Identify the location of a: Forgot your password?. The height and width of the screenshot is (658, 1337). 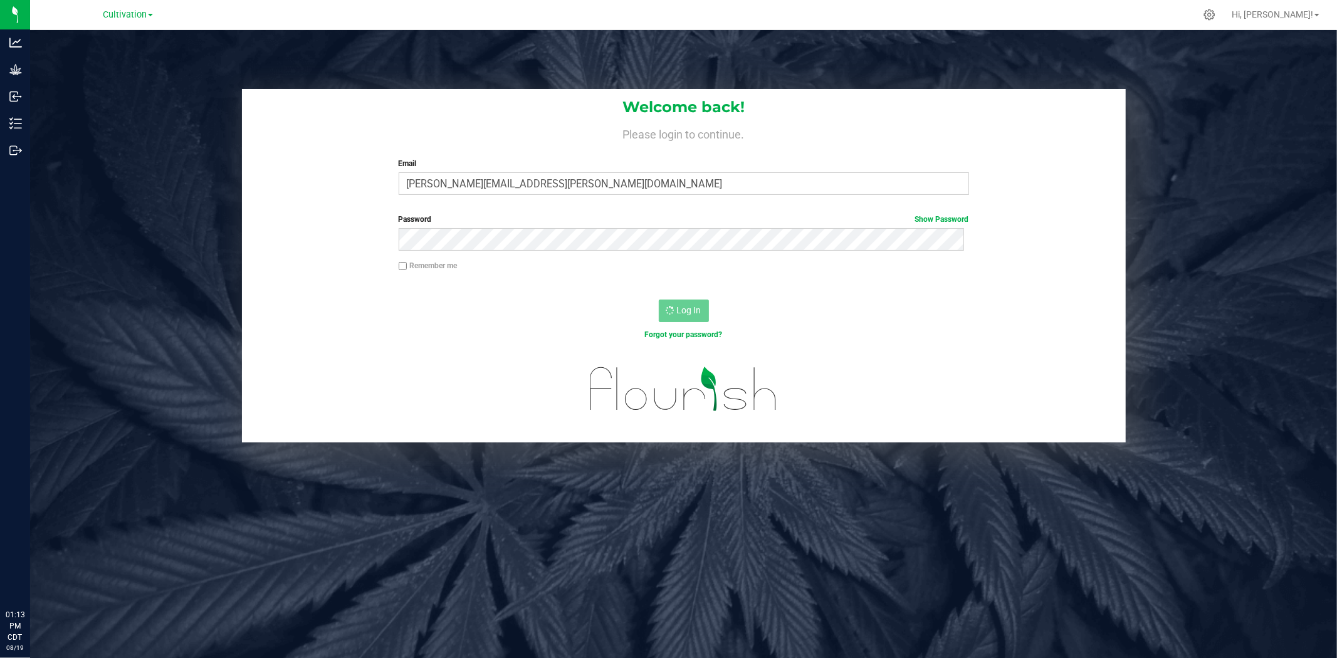
(684, 335).